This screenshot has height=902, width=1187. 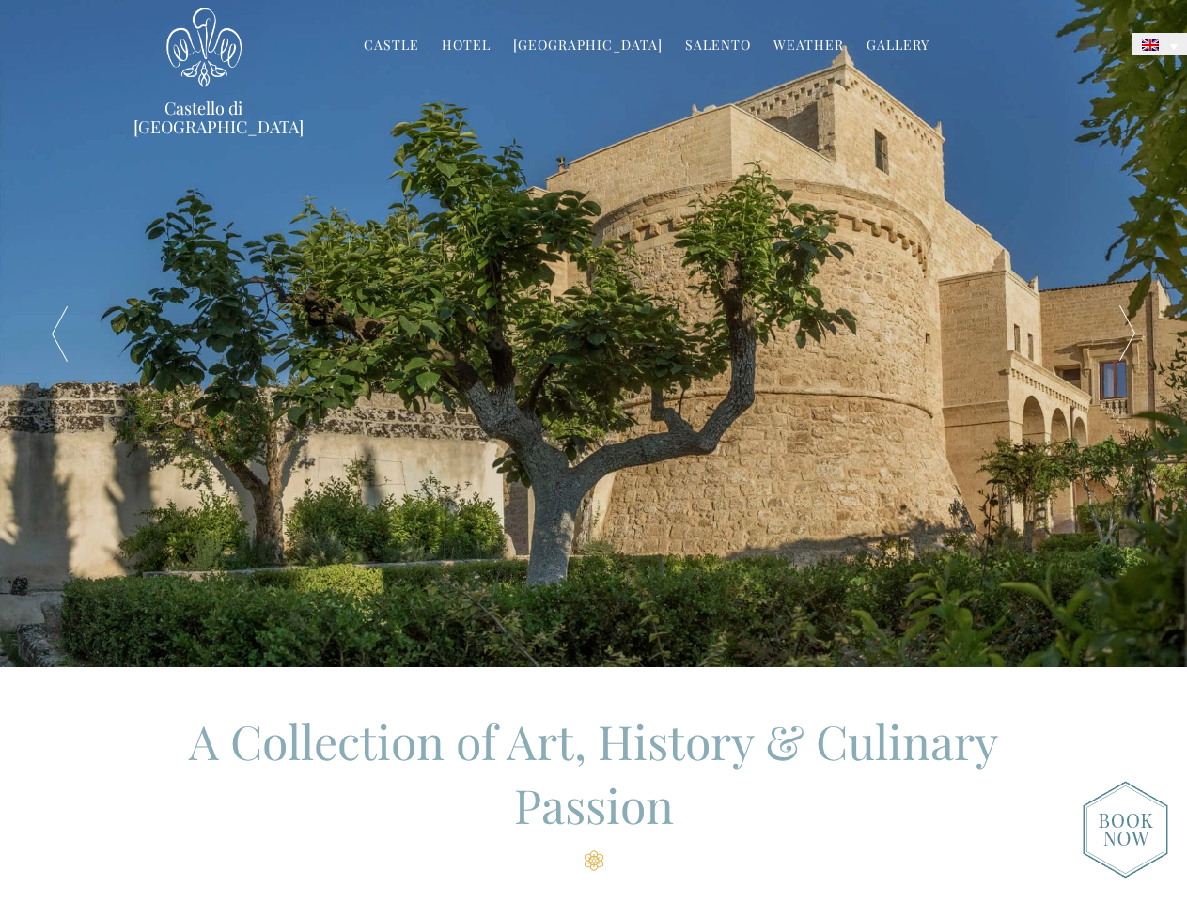 I want to click on img: Castello di Ugento, so click(x=204, y=47).